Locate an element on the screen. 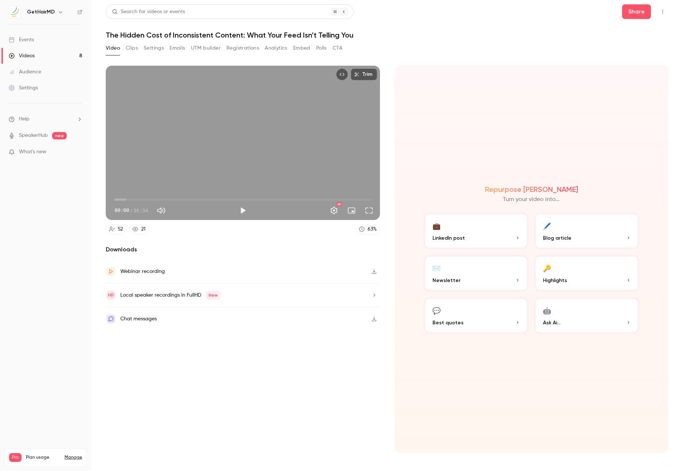 The width and height of the screenshot is (683, 471). span: 00:00 is located at coordinates (122, 210).